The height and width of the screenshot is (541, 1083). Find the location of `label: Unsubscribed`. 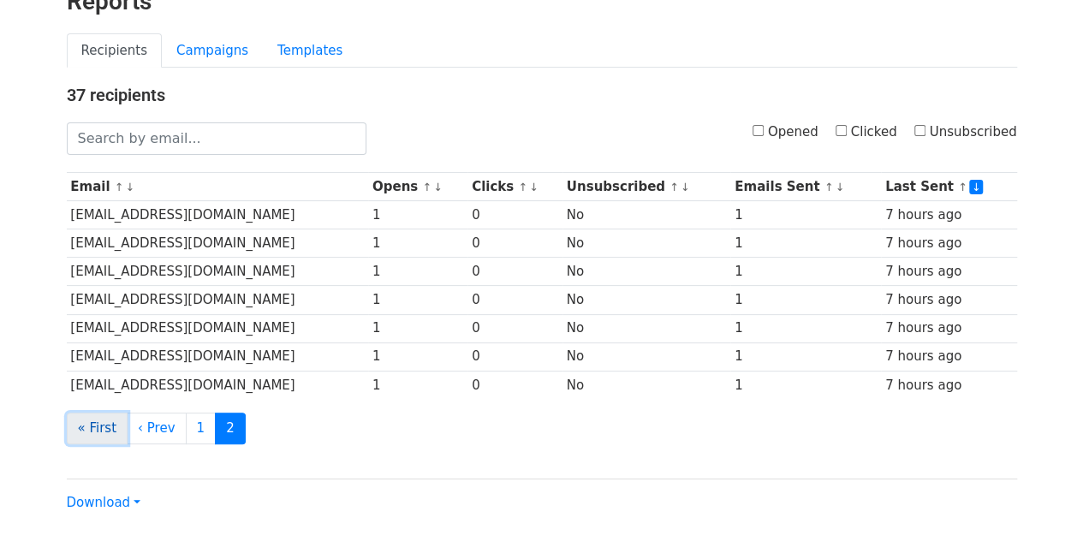

label: Unsubscribed is located at coordinates (965, 132).